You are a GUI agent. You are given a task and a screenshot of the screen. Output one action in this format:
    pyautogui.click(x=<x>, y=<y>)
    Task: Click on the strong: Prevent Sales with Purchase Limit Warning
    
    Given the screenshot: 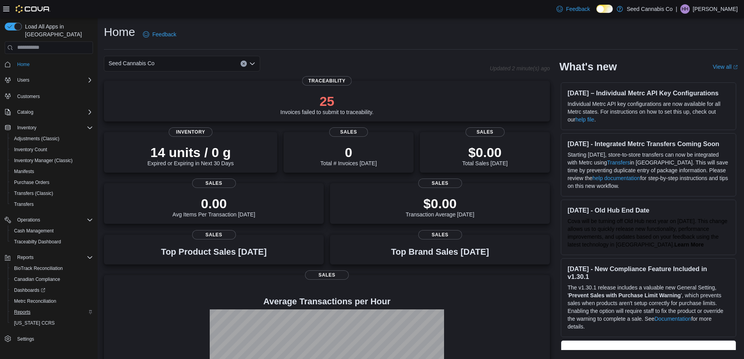 What is the action you would take?
    pyautogui.click(x=625, y=295)
    